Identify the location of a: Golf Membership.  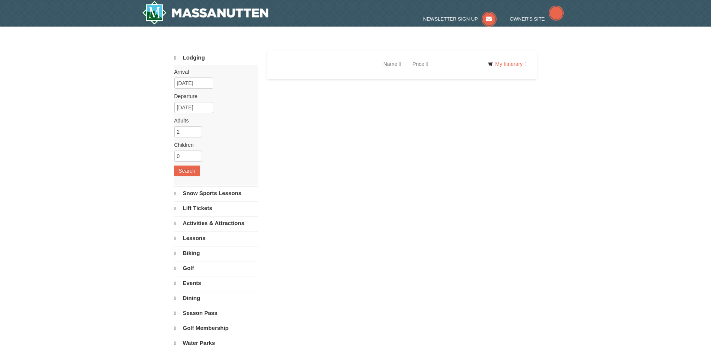
(216, 328).